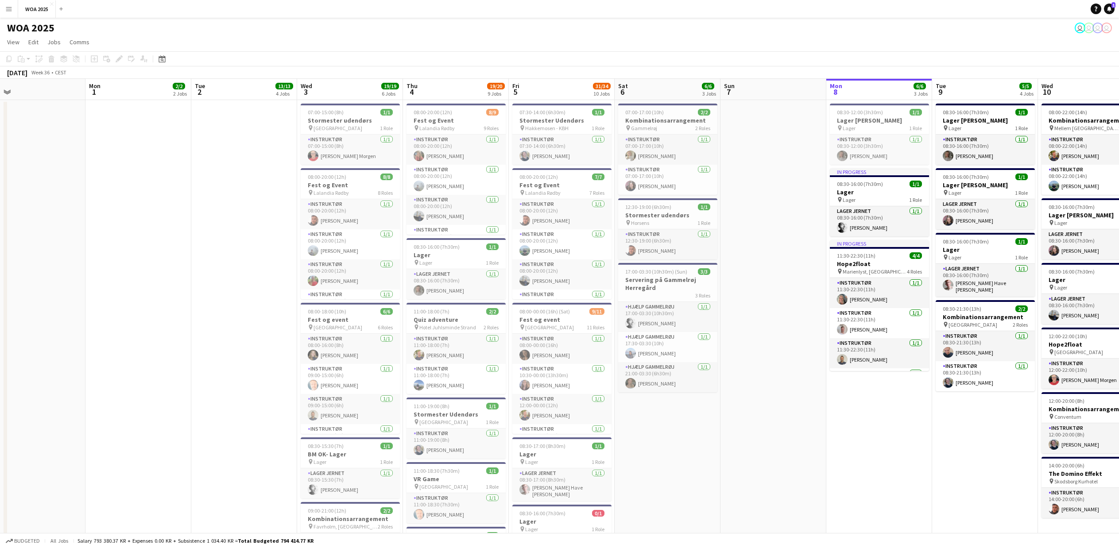  What do you see at coordinates (33, 42) in the screenshot?
I see `a: Edit` at bounding box center [33, 42].